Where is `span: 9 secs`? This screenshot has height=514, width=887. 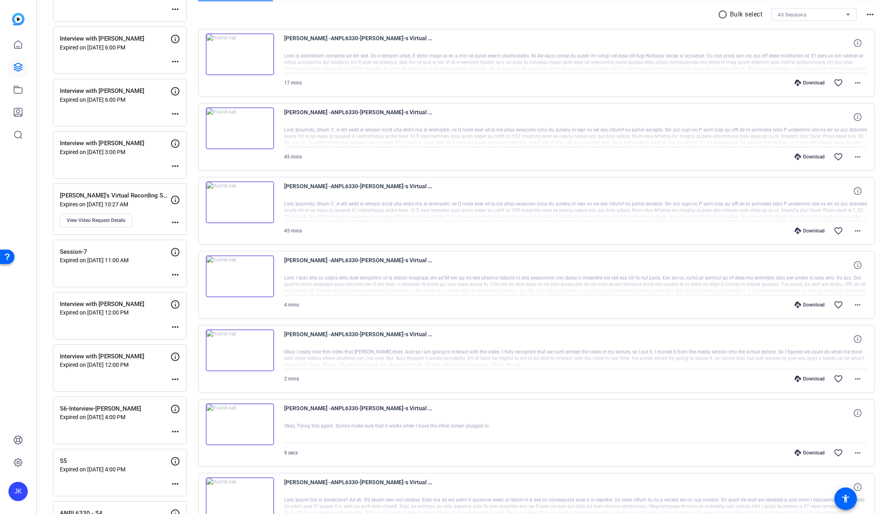
span: 9 secs is located at coordinates (291, 453).